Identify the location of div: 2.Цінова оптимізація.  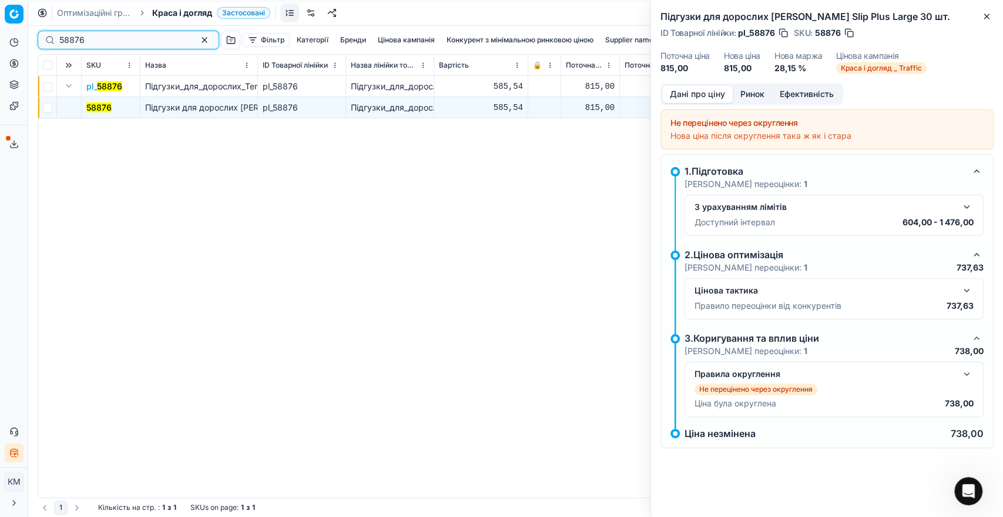
(825, 254).